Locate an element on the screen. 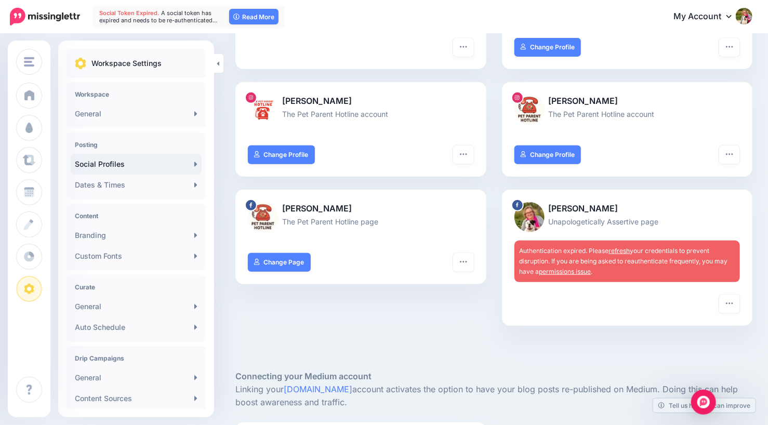  p: Linking your account activates the option to have your blog posts re-published on Medium. Doing t... is located at coordinates (494, 396).